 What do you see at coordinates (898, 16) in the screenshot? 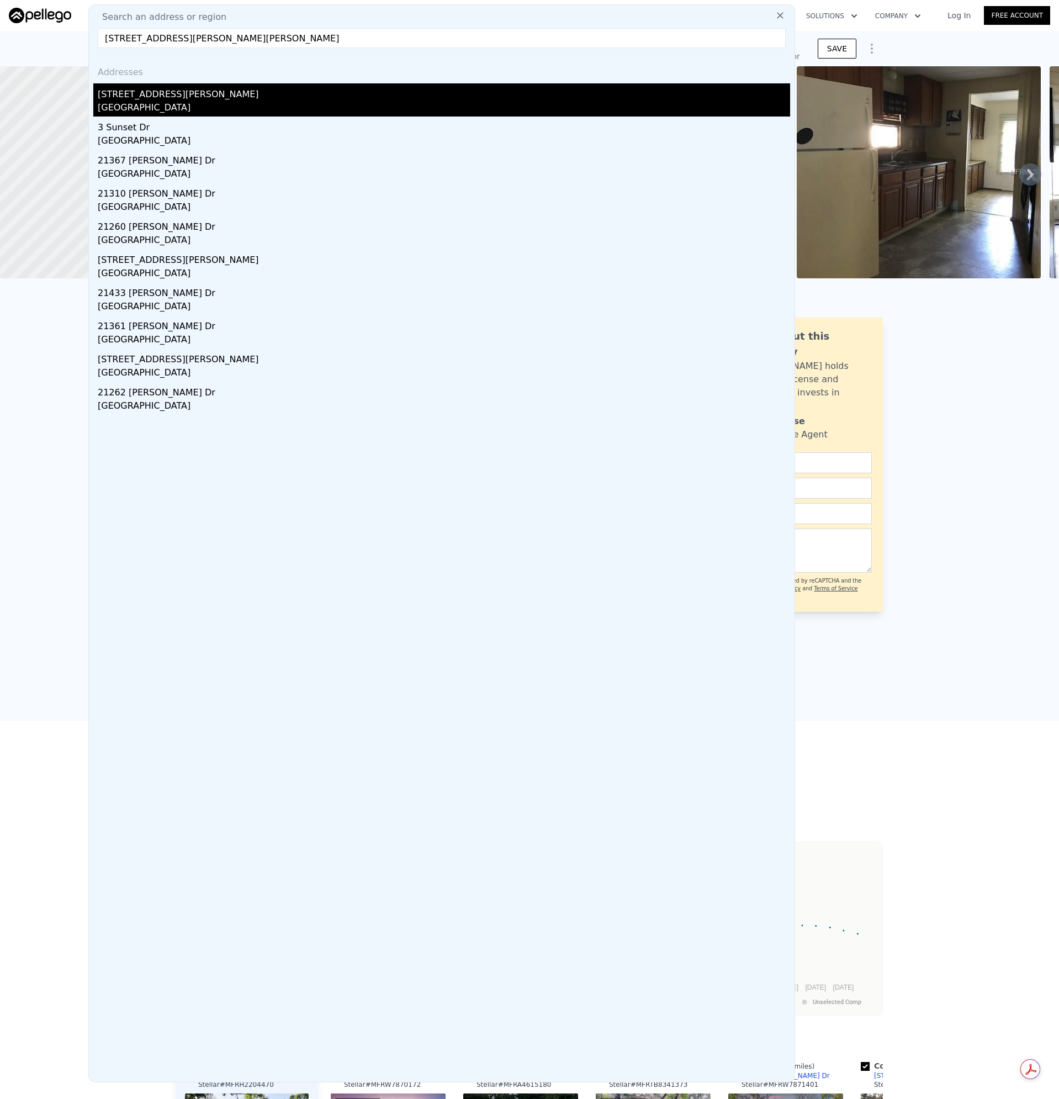
I see `button: Company` at bounding box center [898, 16].